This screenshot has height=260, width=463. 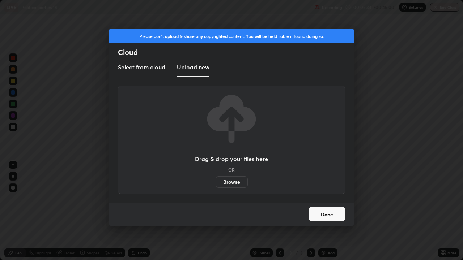 I want to click on h3: Select from cloud, so click(x=141, y=67).